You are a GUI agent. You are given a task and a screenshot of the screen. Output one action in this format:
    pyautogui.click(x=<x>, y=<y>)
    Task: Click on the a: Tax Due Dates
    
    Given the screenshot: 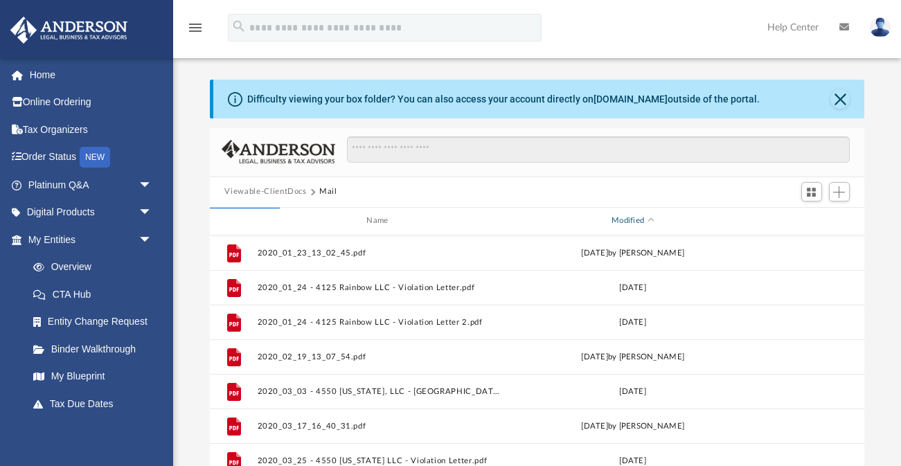 What is the action you would take?
    pyautogui.click(x=96, y=404)
    